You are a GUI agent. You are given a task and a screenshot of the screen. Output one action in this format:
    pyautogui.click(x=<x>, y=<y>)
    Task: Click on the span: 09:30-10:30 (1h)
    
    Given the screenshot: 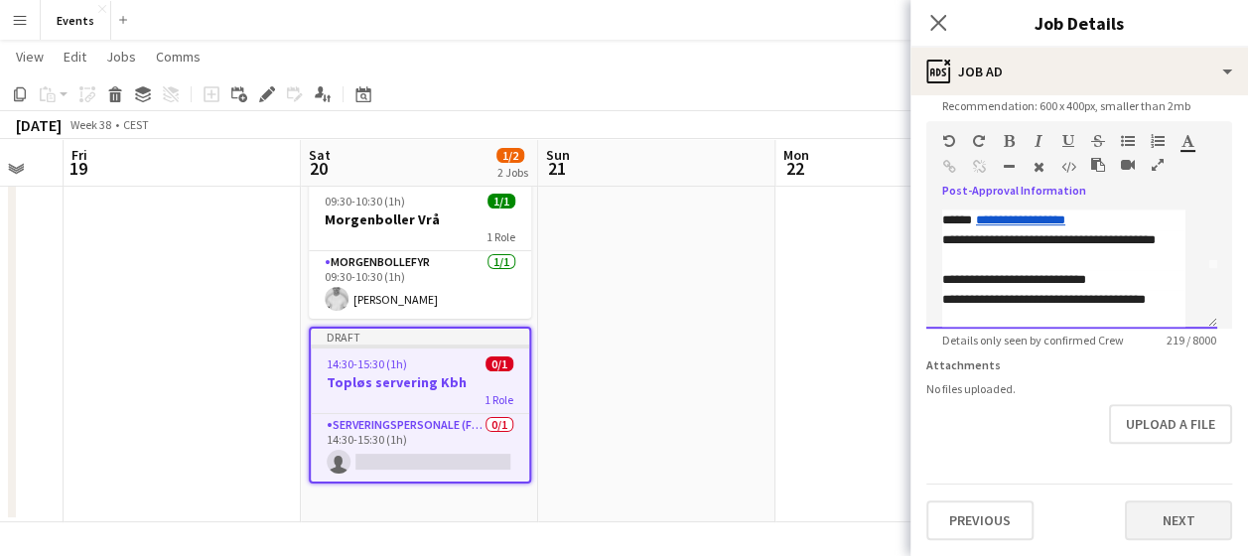 What is the action you would take?
    pyautogui.click(x=364, y=200)
    